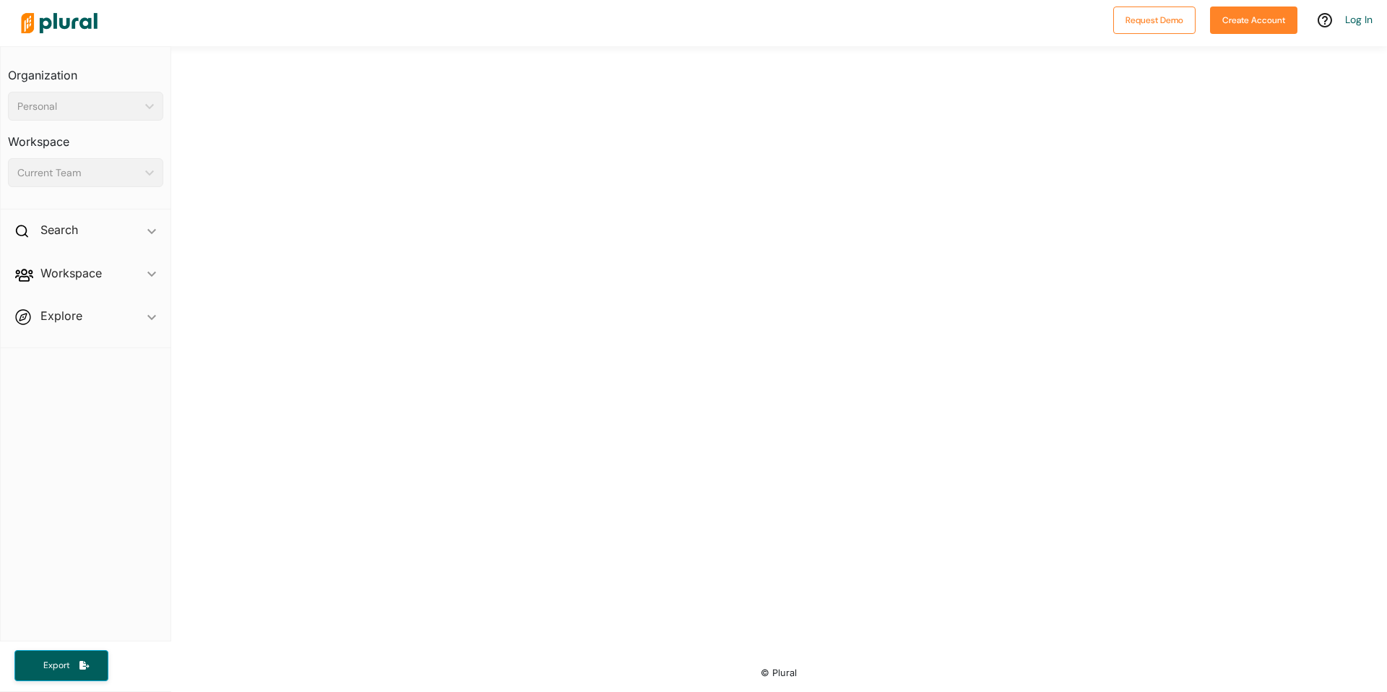 Image resolution: width=1387 pixels, height=692 pixels. Describe the element at coordinates (85, 70) in the screenshot. I see `h3: Organization` at that location.